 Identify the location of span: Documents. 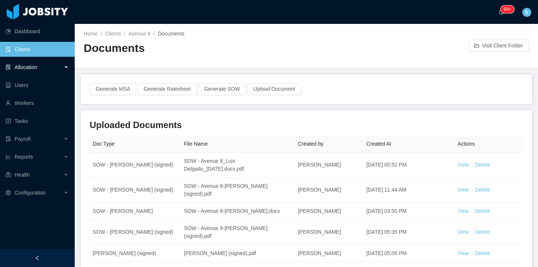
(171, 34).